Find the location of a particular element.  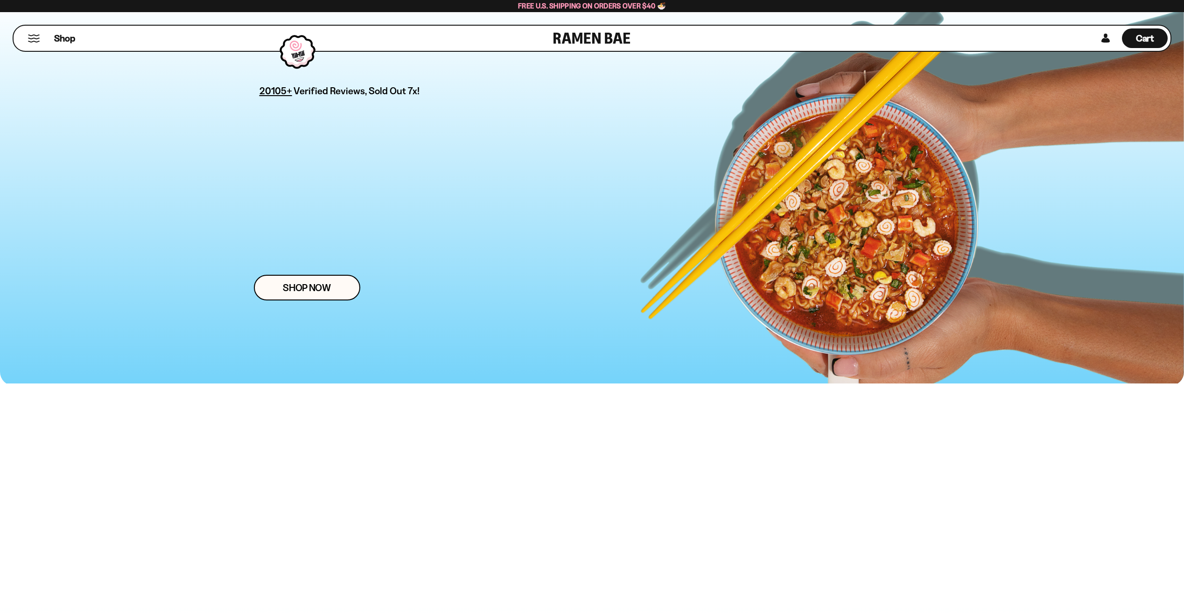

span: Shop is located at coordinates (64, 38).